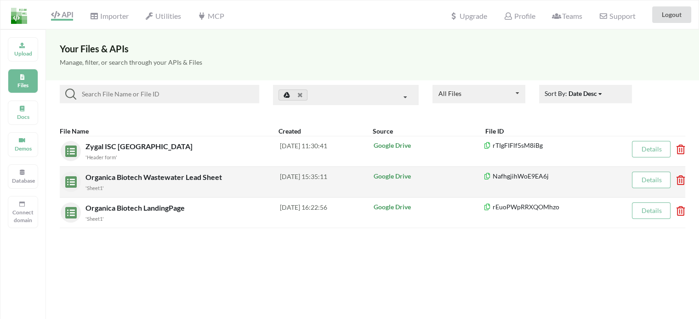  What do you see at coordinates (573, 93) in the screenshot?
I see `span: Sort By:` at bounding box center [573, 93].